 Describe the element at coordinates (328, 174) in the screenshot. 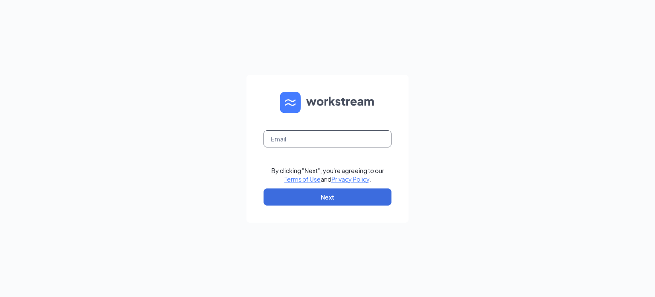

I see `div: By clicking "Next", you're agreeing to our and .` at that location.